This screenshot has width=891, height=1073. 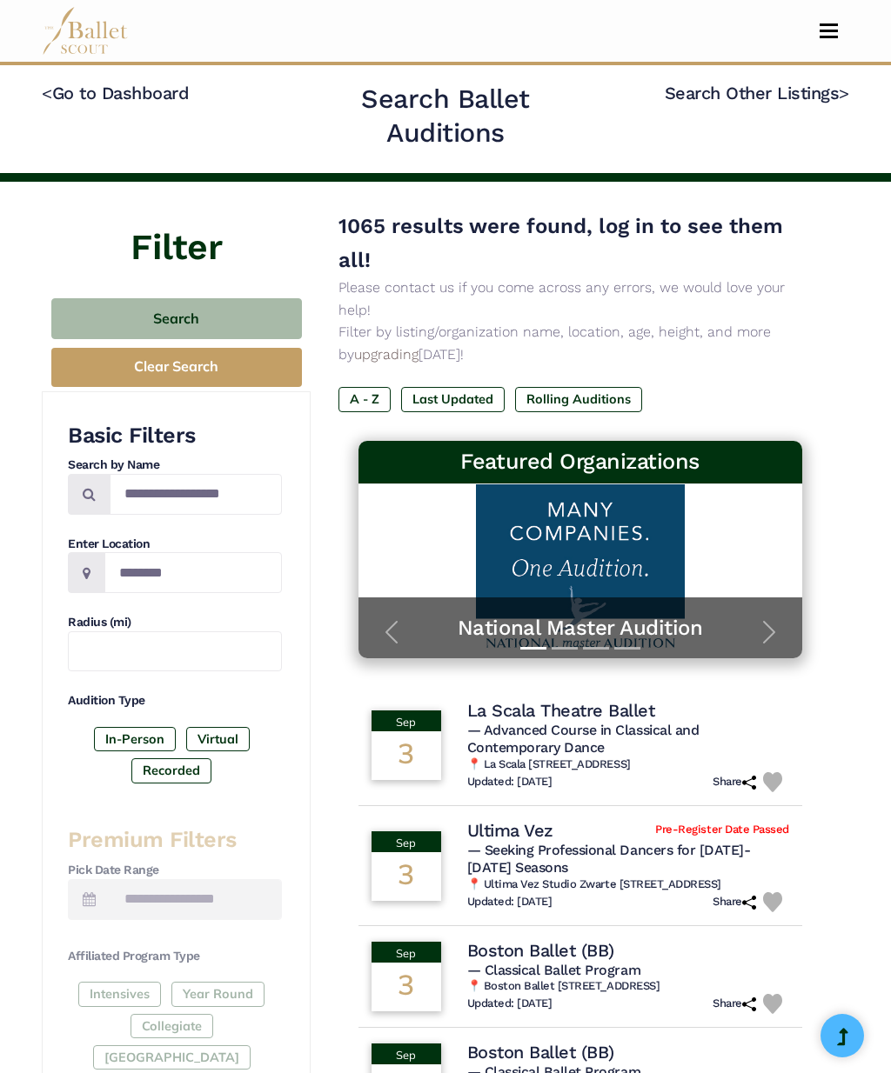 I want to click on p: Please contact us if you come across any errors, we would love your help!, so click(x=579, y=298).